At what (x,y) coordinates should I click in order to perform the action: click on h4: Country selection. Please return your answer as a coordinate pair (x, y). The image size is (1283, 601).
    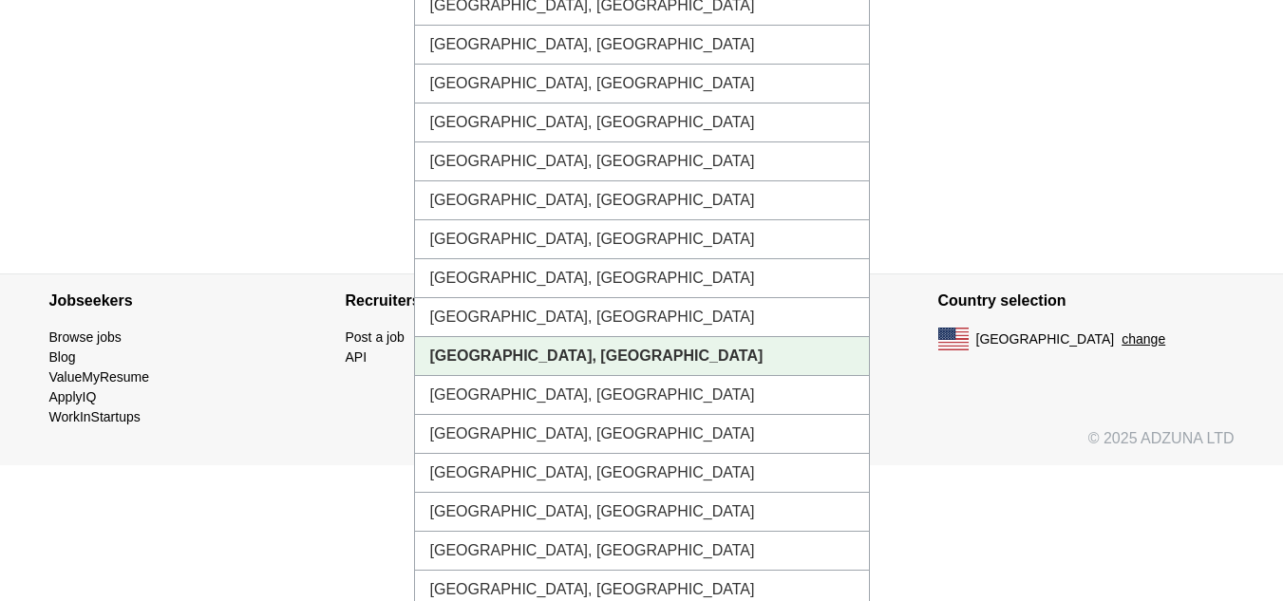
    Looking at the image, I should click on (1087, 301).